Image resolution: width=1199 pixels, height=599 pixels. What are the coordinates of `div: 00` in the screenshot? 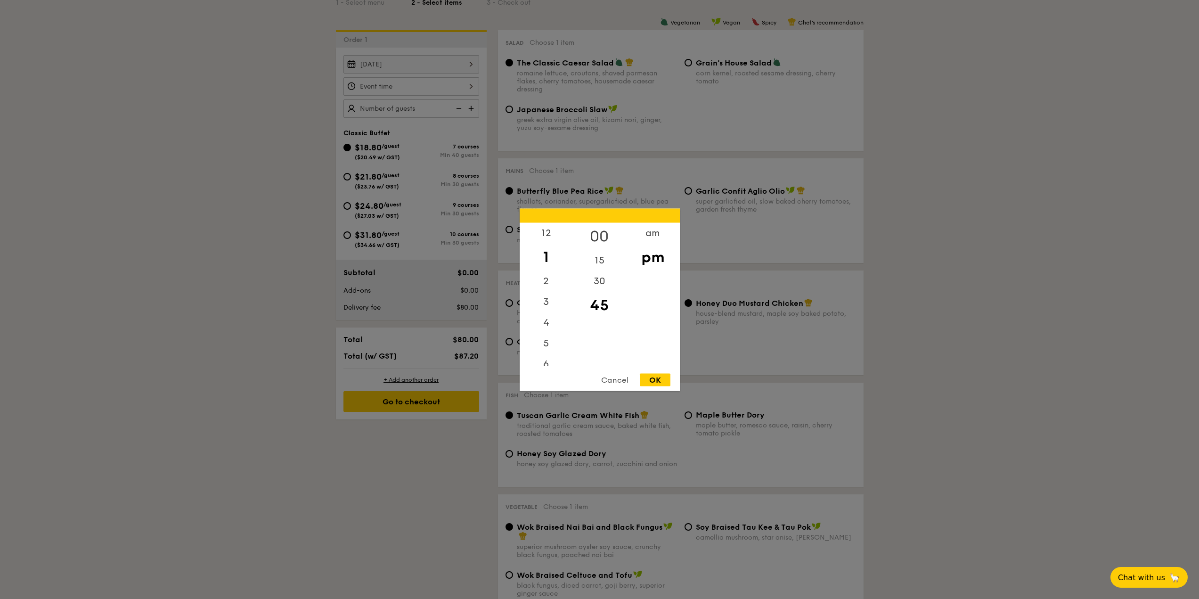 It's located at (599, 236).